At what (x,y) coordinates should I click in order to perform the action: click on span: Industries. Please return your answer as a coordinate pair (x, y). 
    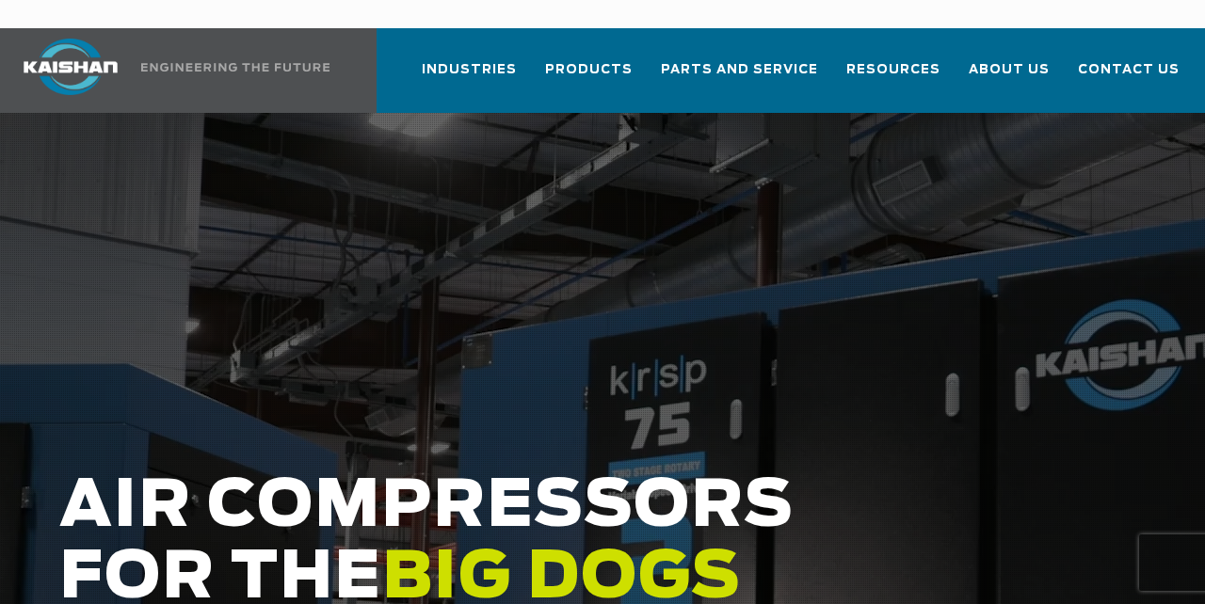
    Looking at the image, I should click on (469, 70).